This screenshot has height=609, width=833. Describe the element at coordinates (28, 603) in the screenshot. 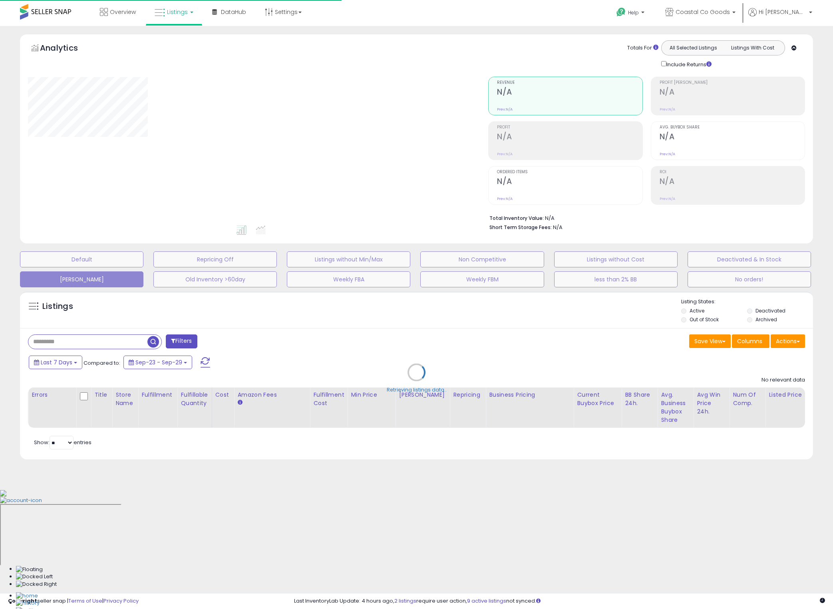

I see `img: History` at that location.